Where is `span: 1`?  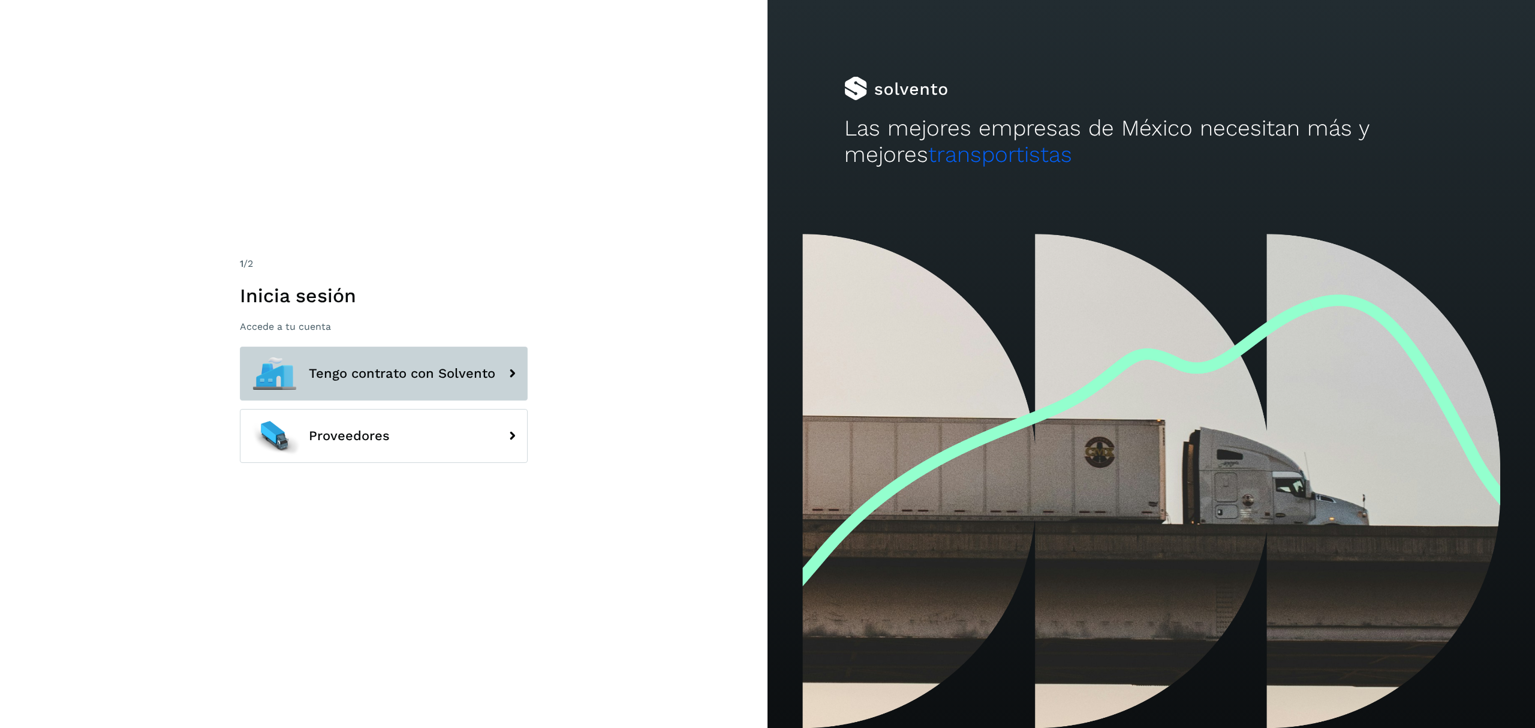
span: 1 is located at coordinates (242, 263).